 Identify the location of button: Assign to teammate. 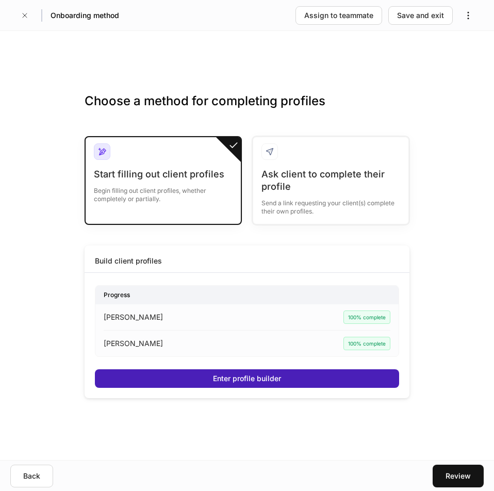
(339, 15).